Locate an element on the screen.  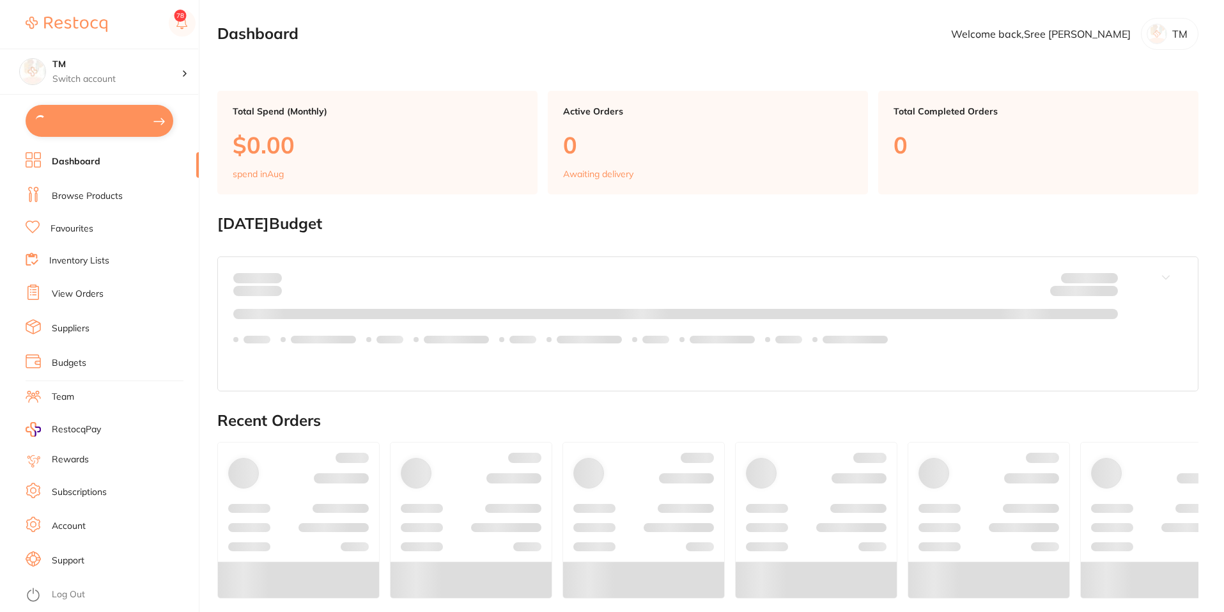
p: Total Completed Orders is located at coordinates (1038, 111).